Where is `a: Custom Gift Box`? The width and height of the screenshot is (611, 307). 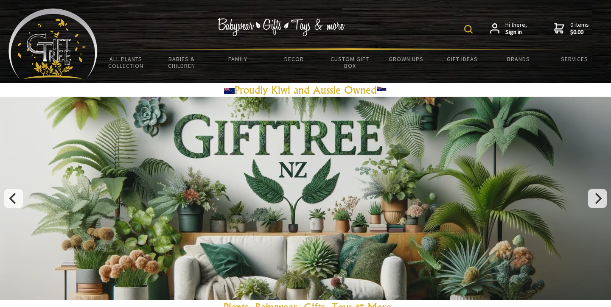
a: Custom Gift Box is located at coordinates (350, 62).